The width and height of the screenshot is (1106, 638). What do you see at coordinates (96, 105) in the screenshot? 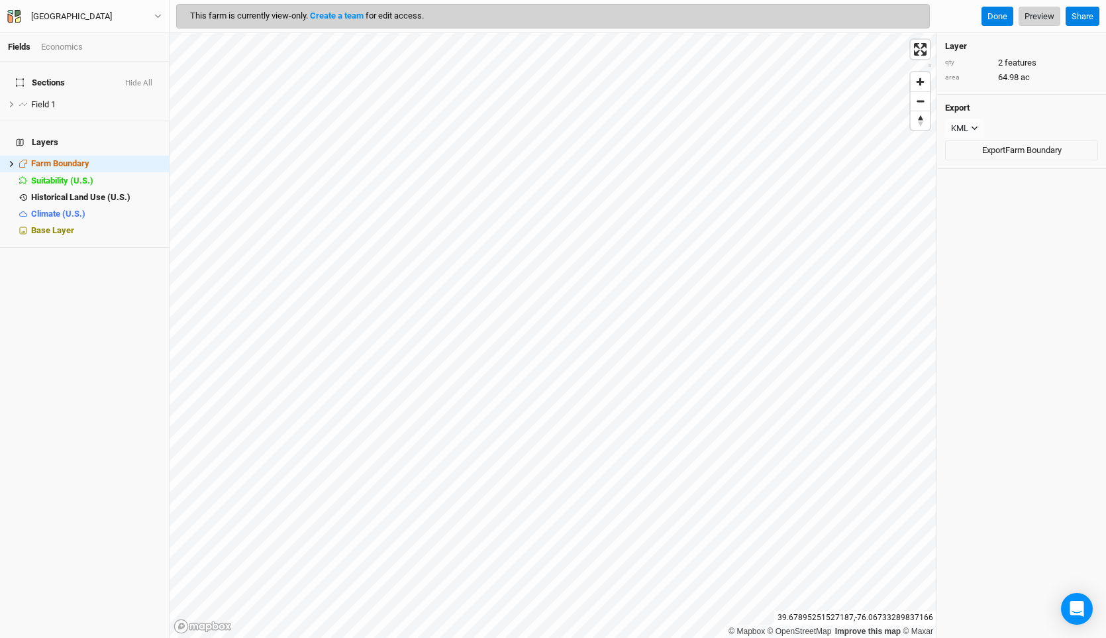
I see `div: Field 1` at bounding box center [96, 105].